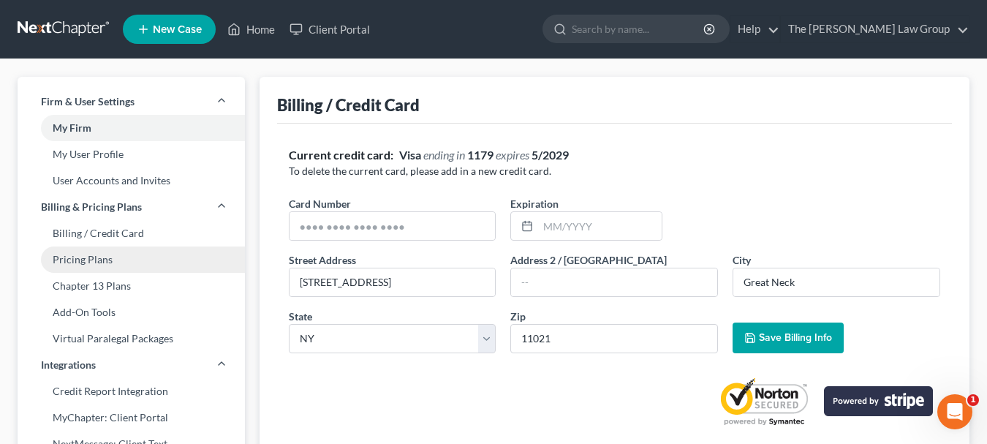 Image resolution: width=987 pixels, height=444 pixels. I want to click on input: Search by name..., so click(639, 29).